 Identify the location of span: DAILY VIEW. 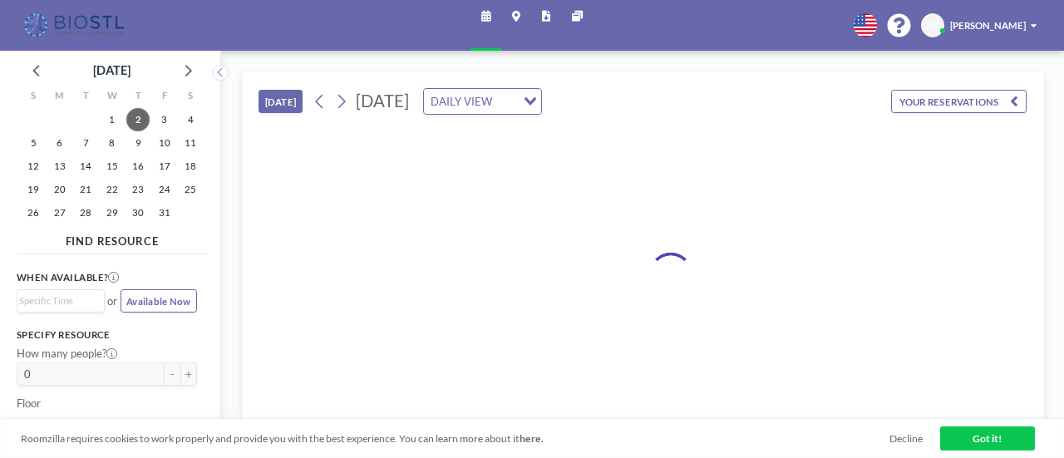
(460, 101).